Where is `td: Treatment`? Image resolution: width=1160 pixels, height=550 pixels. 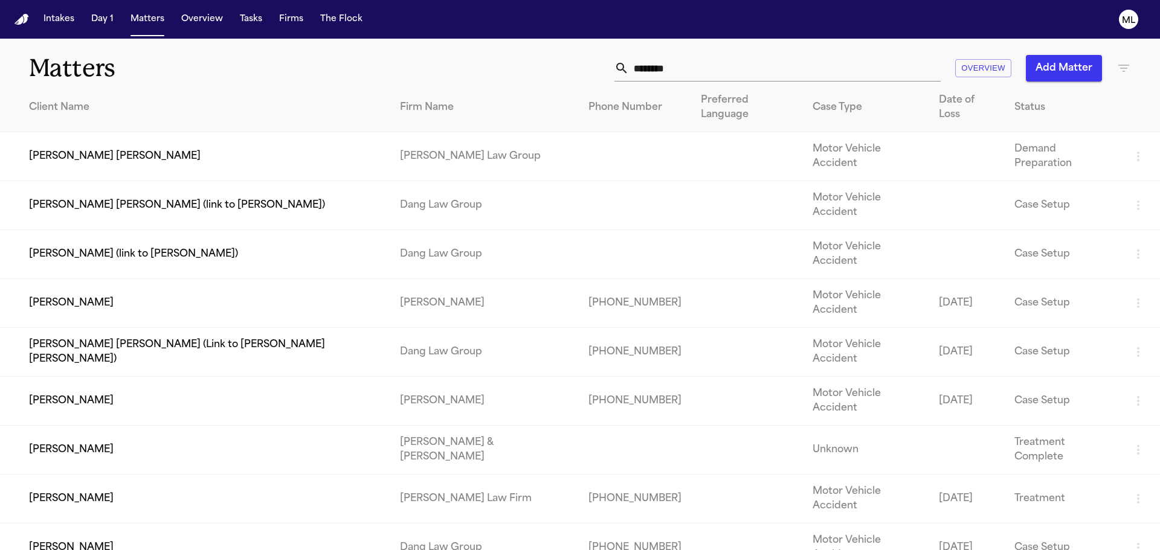 td: Treatment is located at coordinates (1062, 499).